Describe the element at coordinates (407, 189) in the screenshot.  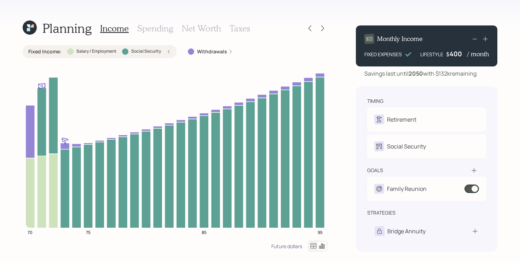
I see `div: Family Reunion` at that location.